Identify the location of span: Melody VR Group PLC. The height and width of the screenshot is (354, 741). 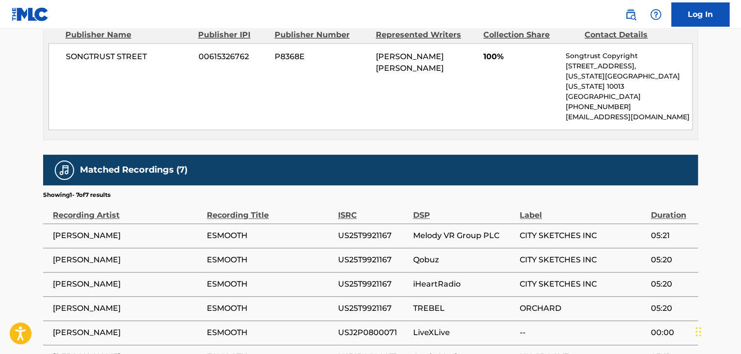
(464, 235).